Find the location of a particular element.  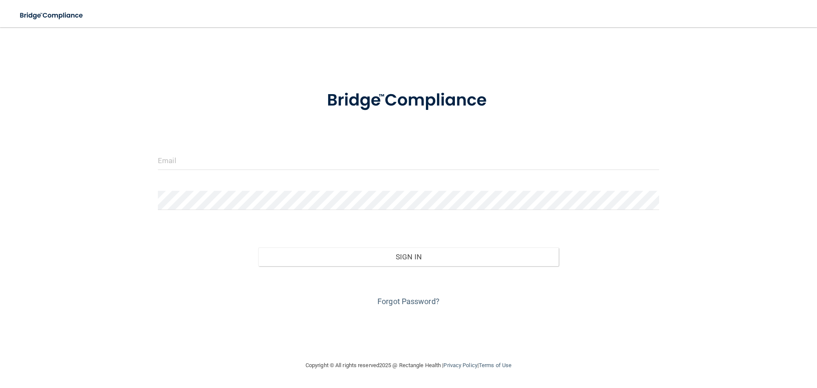

a: Terms of Use is located at coordinates (495, 365).